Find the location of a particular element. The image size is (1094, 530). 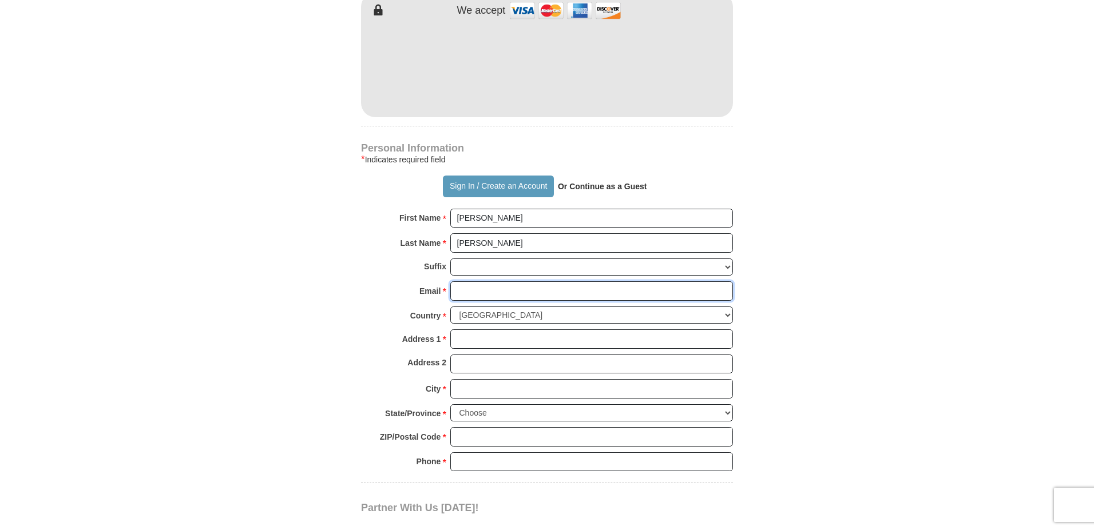

strong: First Name is located at coordinates (420, 218).